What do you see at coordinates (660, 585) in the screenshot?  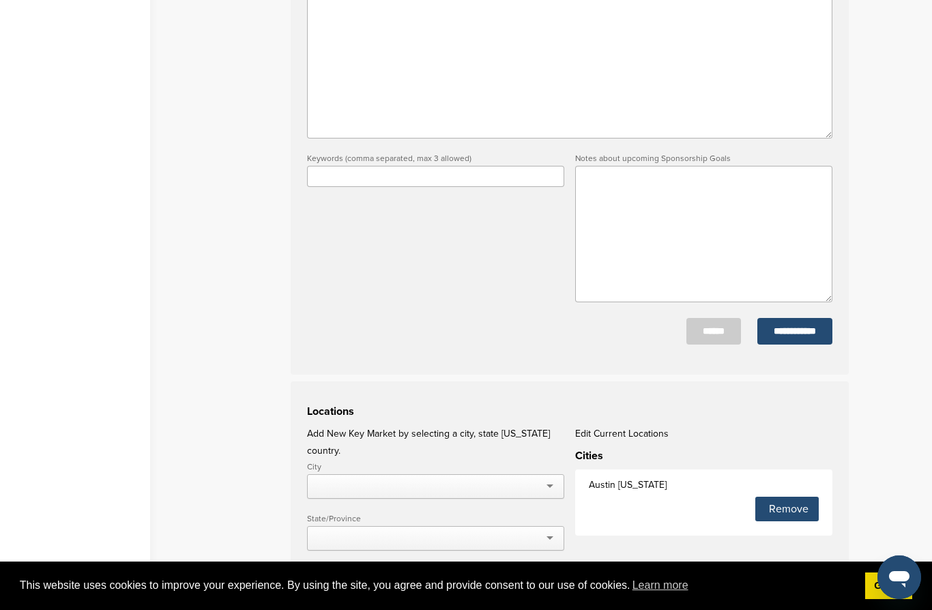 I see `a: learn more about cookies` at bounding box center [660, 585].